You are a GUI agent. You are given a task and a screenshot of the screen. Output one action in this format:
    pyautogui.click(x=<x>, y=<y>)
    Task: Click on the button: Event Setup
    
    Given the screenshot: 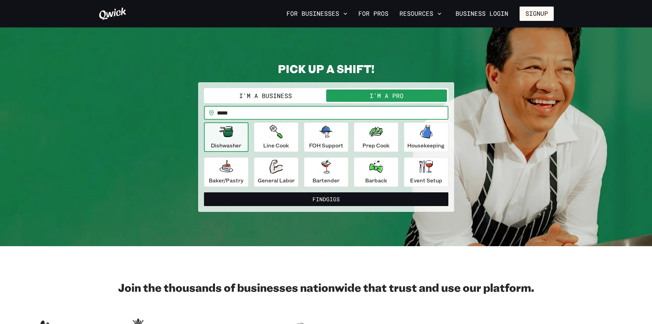 What is the action you would take?
    pyautogui.click(x=426, y=172)
    